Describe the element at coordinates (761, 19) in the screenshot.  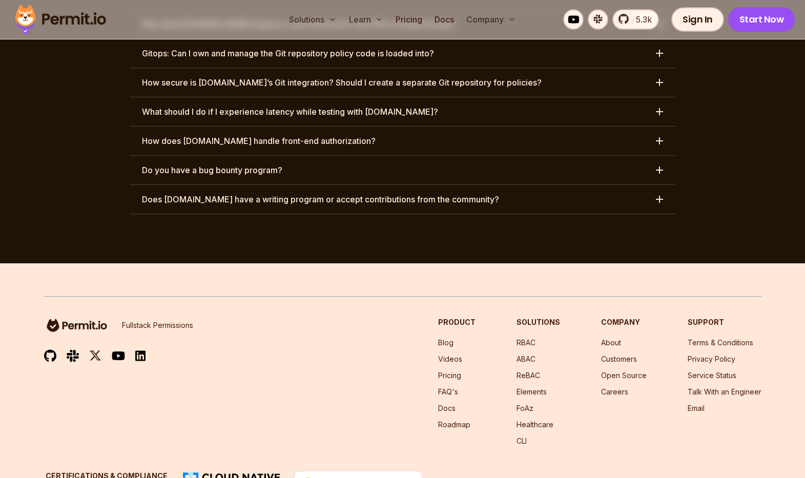
I see `a: Start Now` at that location.